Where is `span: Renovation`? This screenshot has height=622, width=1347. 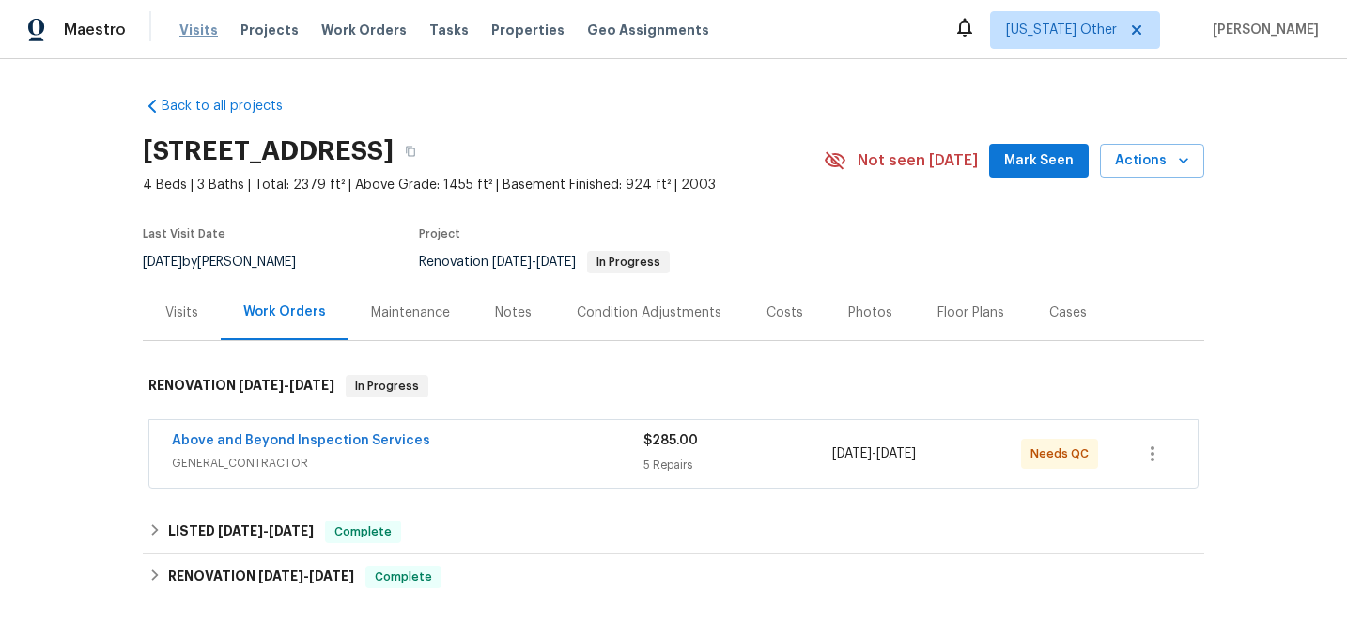
span: Renovation is located at coordinates (544, 262).